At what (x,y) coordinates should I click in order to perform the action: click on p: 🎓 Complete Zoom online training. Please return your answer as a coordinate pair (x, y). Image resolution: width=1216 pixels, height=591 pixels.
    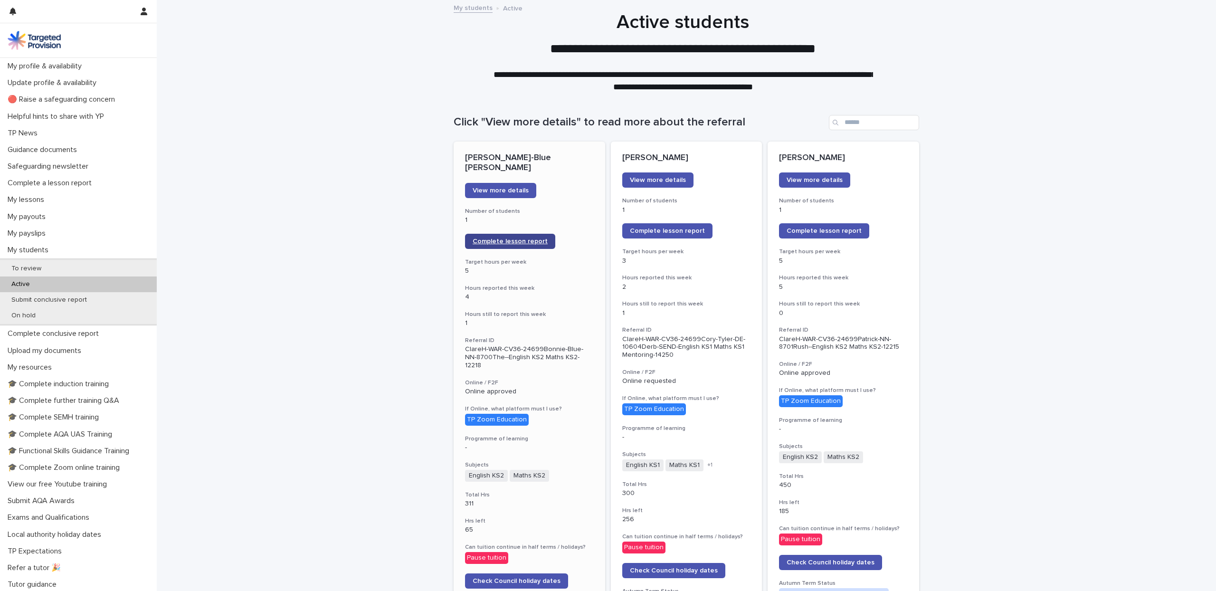
    Looking at the image, I should click on (66, 468).